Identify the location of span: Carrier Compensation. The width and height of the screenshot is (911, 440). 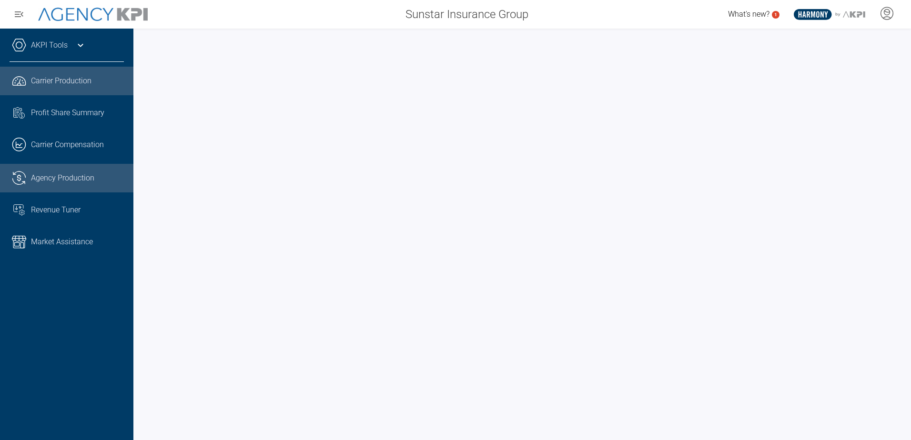
(67, 145).